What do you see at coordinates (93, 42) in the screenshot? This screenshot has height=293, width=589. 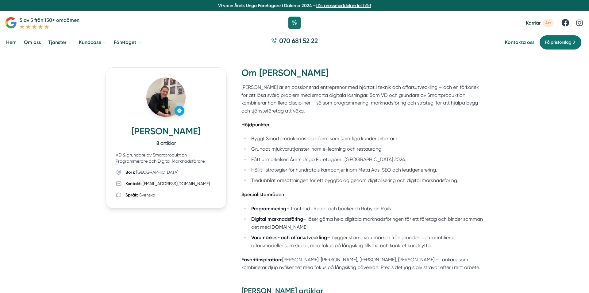 I see `a: Kundcase` at bounding box center [93, 42].